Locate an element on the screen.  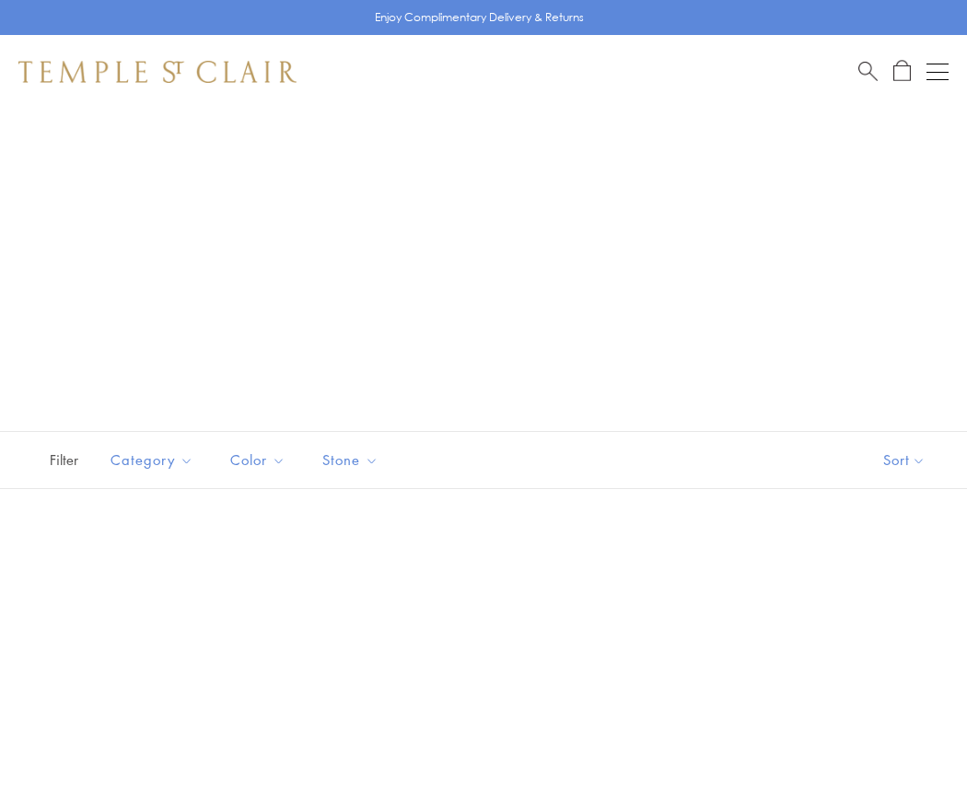
a: Search is located at coordinates (867, 71).